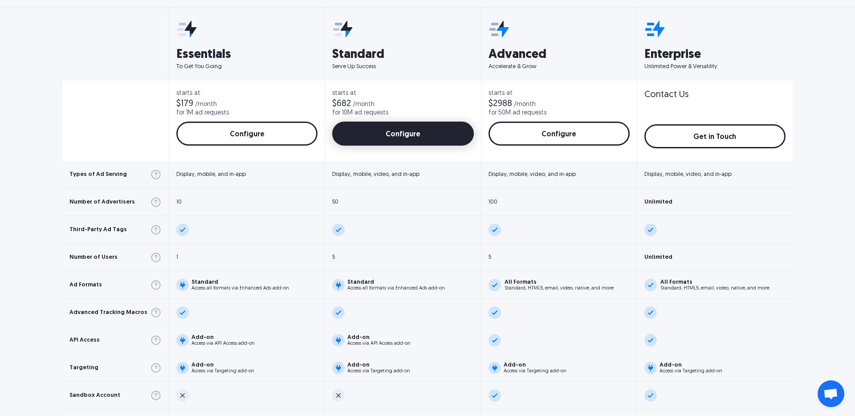  What do you see at coordinates (203, 113) in the screenshot?
I see `div: for 1M ad requests` at bounding box center [203, 113].